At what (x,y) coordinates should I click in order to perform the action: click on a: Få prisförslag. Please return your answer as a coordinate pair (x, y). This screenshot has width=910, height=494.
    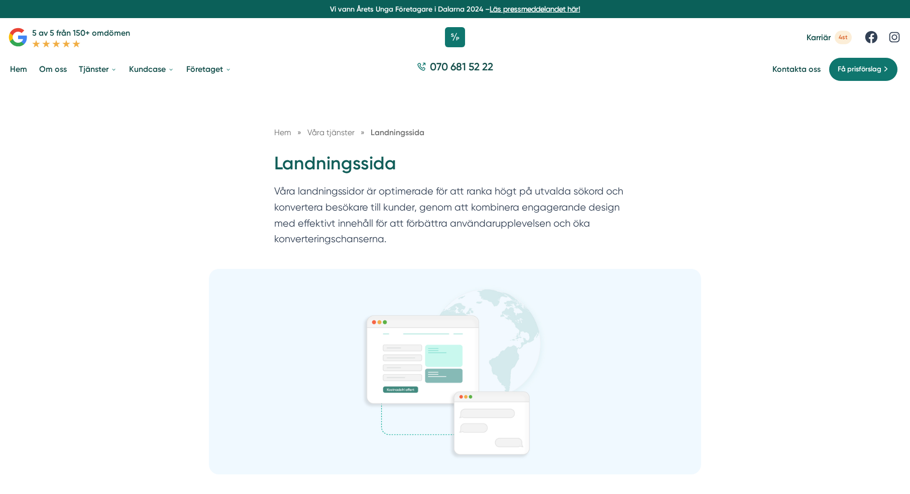
    Looking at the image, I should click on (863, 69).